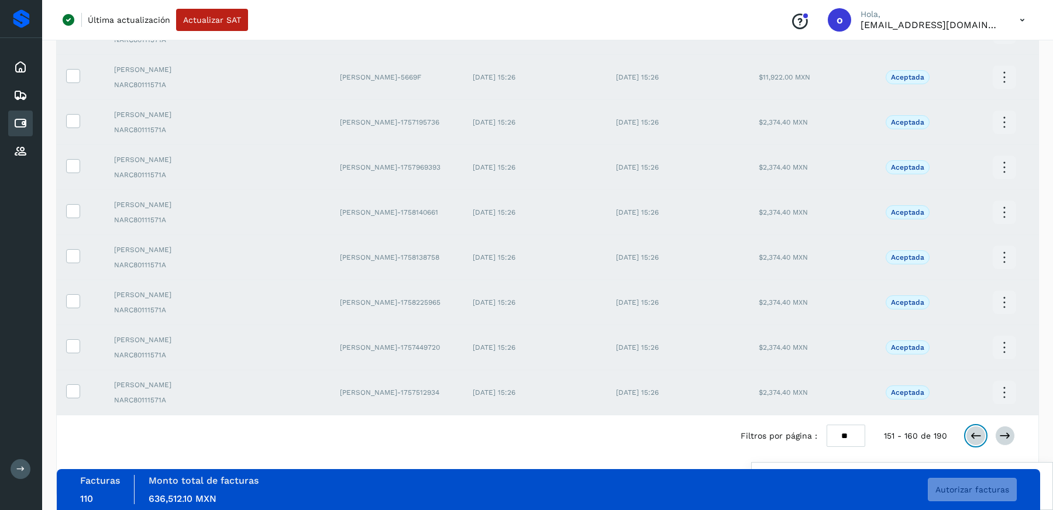 The width and height of the screenshot is (1053, 510). What do you see at coordinates (785, 77) in the screenshot?
I see `span: $11,922.00 MXN` at bounding box center [785, 77].